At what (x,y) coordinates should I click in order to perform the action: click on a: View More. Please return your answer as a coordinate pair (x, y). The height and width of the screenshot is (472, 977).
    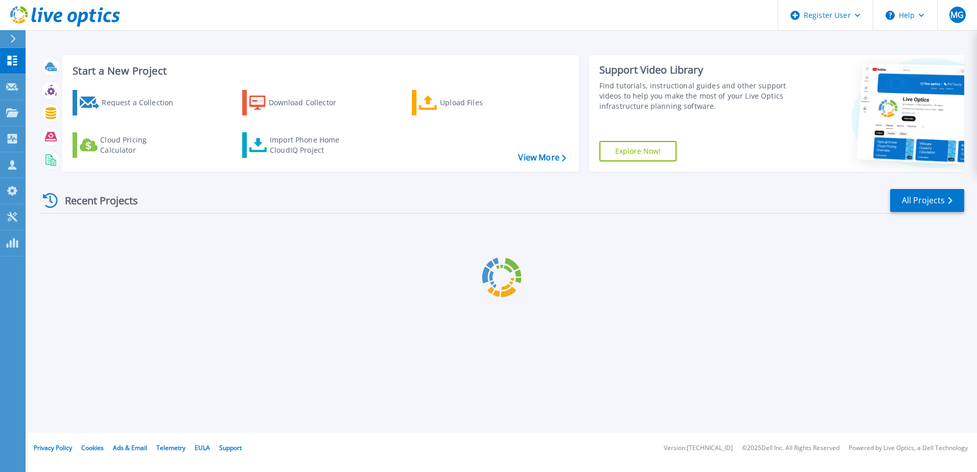
    Looking at the image, I should click on (542, 157).